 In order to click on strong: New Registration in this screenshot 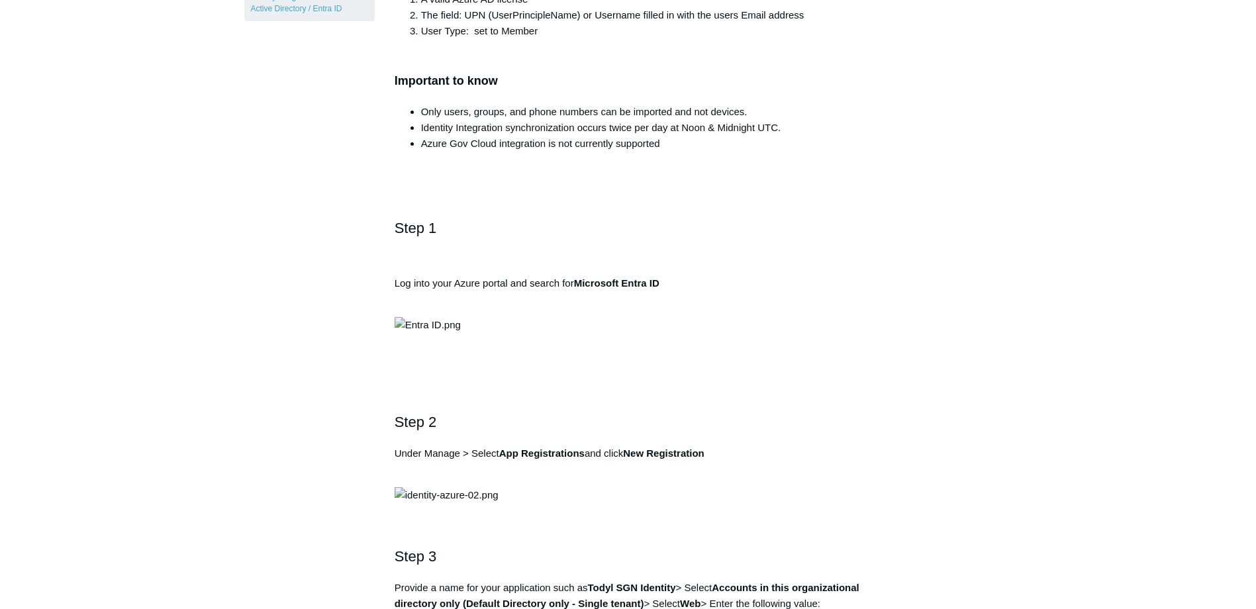, I will do `click(664, 453)`.